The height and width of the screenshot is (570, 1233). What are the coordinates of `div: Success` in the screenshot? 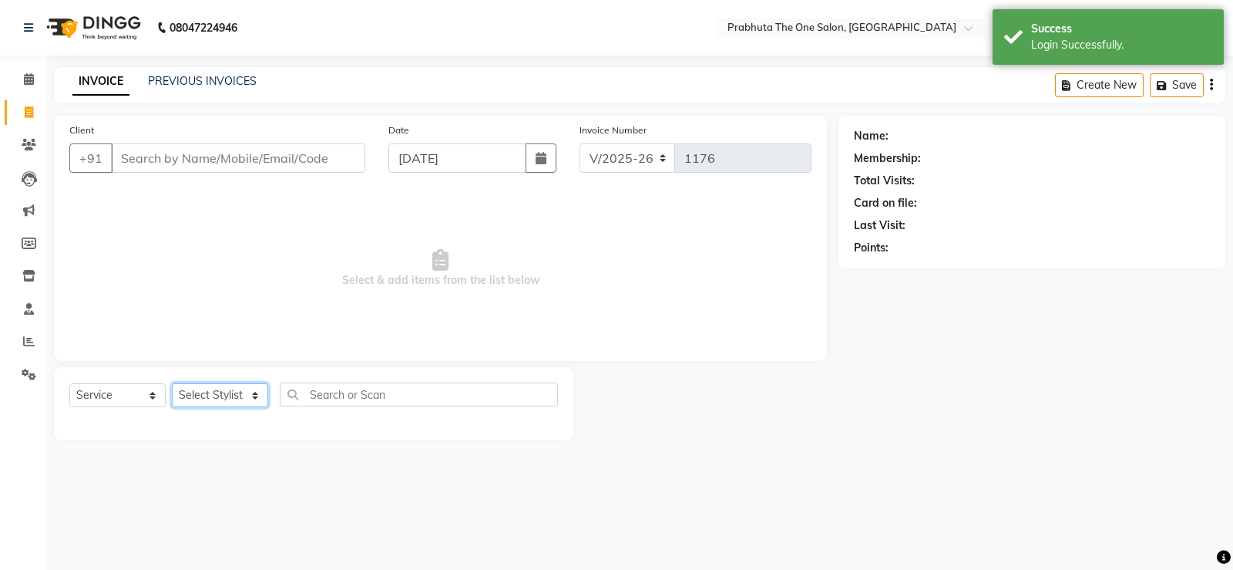 It's located at (1122, 29).